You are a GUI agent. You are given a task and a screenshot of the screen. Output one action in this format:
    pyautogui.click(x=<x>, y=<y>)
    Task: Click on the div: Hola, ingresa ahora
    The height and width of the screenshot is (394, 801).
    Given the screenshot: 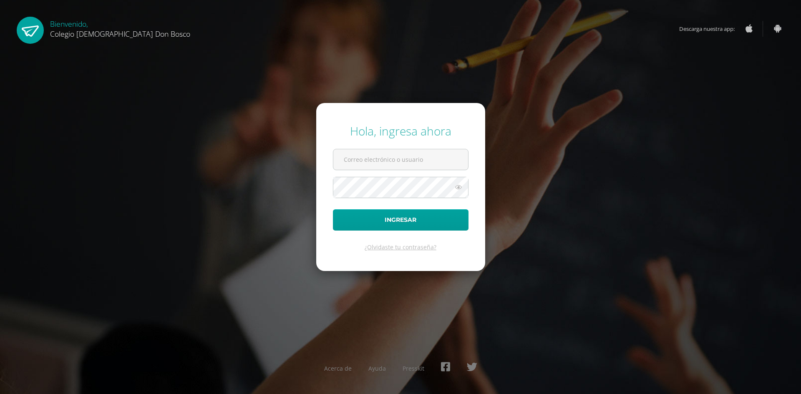 What is the action you would take?
    pyautogui.click(x=401, y=131)
    